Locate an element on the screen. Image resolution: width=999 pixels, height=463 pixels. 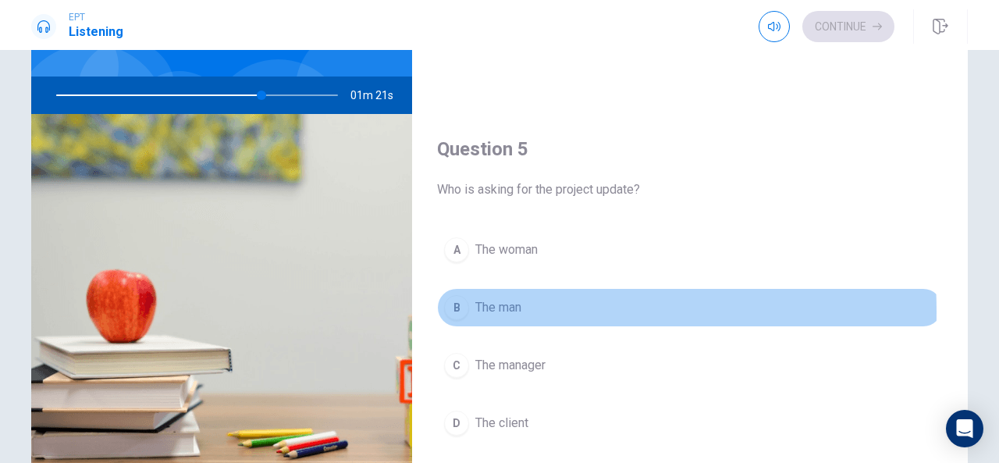
button: BThe man is located at coordinates (690, 307).